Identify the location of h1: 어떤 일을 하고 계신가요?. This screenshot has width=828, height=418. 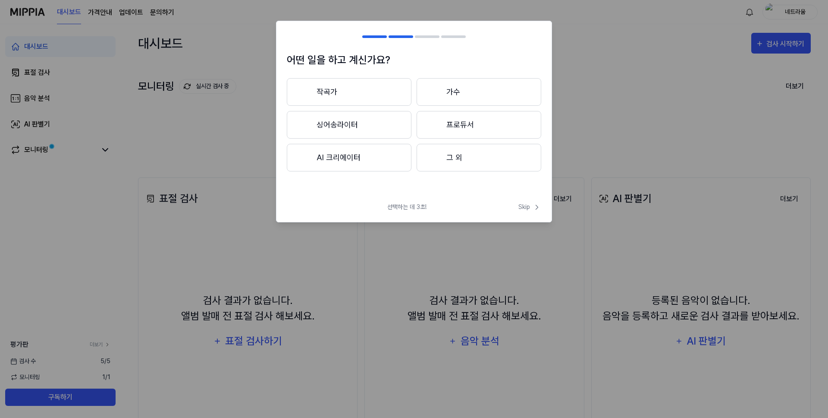
(414, 60).